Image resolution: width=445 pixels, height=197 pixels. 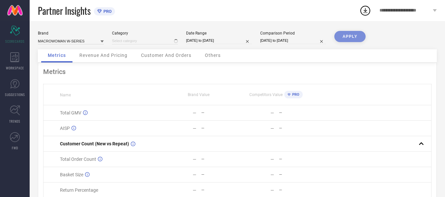 What do you see at coordinates (213, 55) in the screenshot?
I see `span: Others` at bounding box center [213, 55].